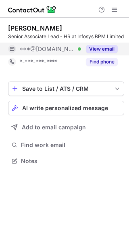  Describe the element at coordinates (66, 145) in the screenshot. I see `button: Find work email` at that location.